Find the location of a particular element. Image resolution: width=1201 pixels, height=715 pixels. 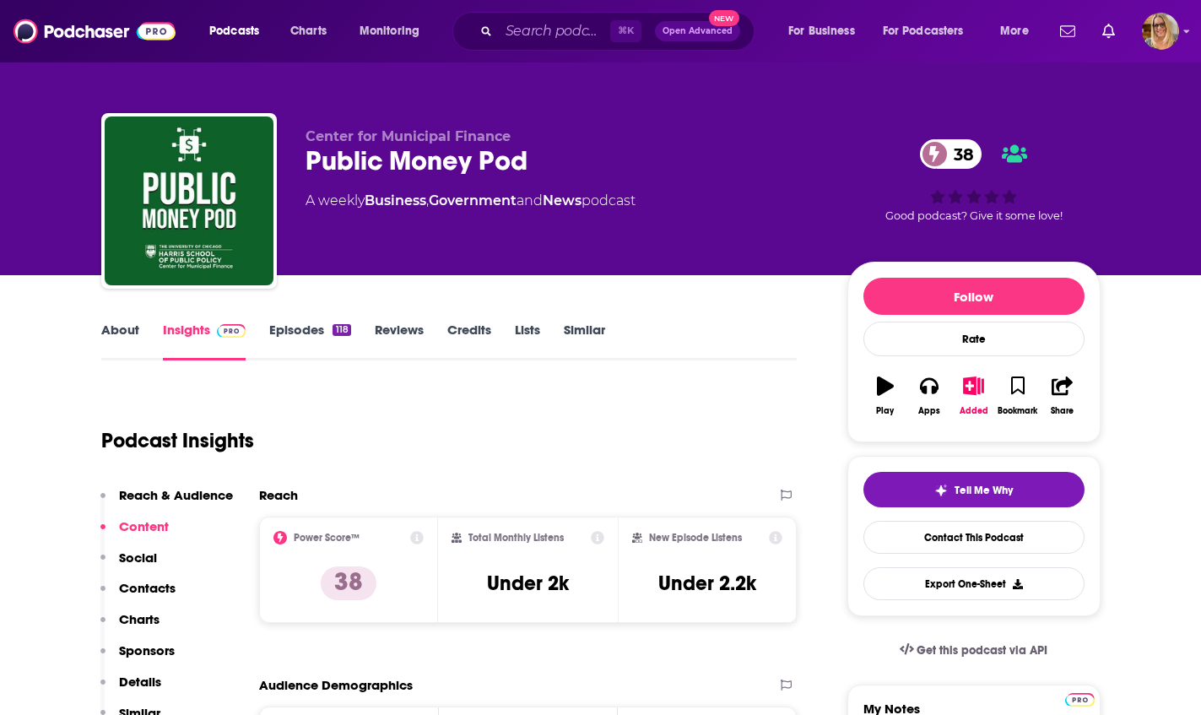

input: Search podcasts, credits, & more... is located at coordinates (555, 31).